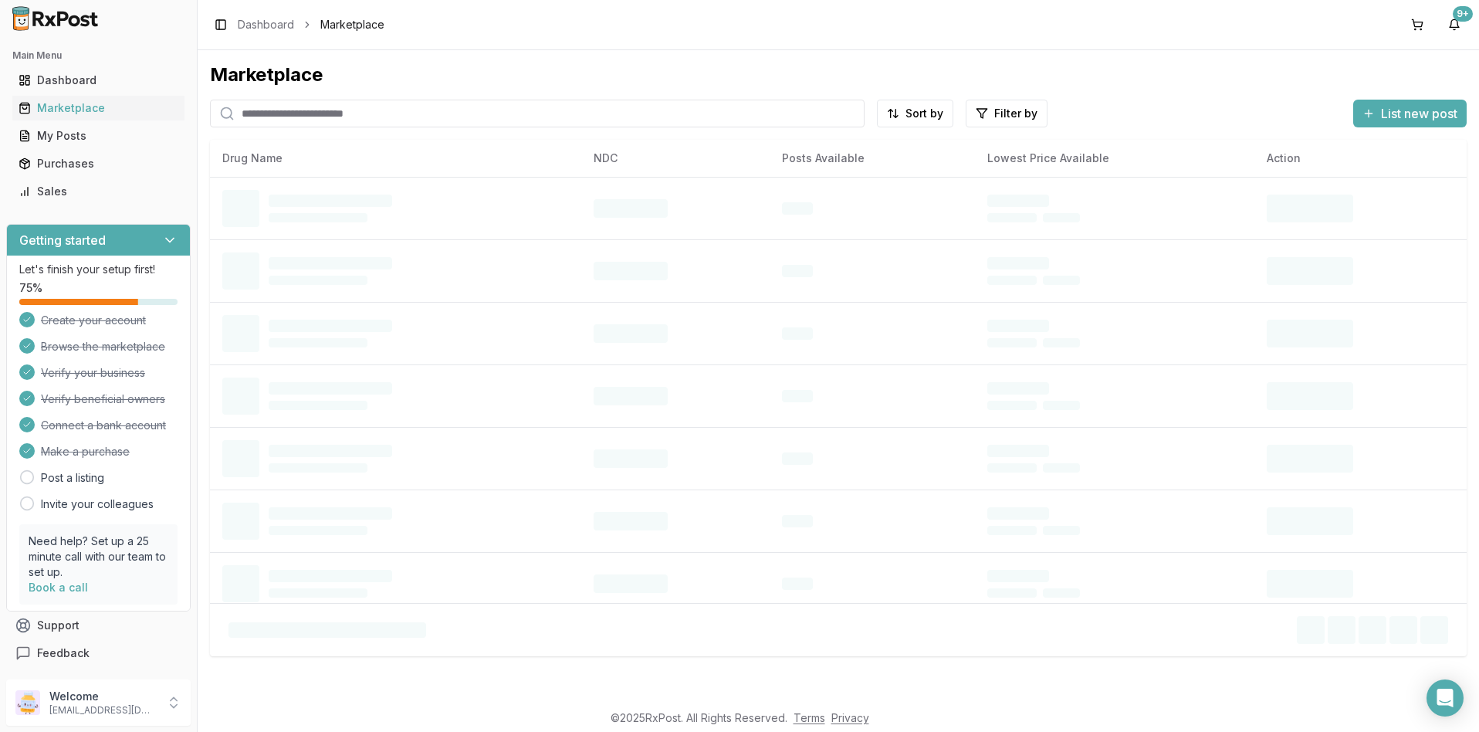 This screenshot has width=1479, height=732. What do you see at coordinates (56, 19) in the screenshot?
I see `img: RxPost Logo` at bounding box center [56, 19].